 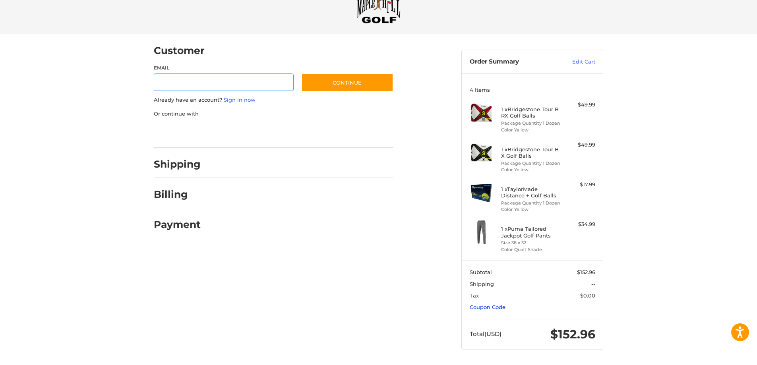 I want to click on h2: Customer, so click(x=179, y=50).